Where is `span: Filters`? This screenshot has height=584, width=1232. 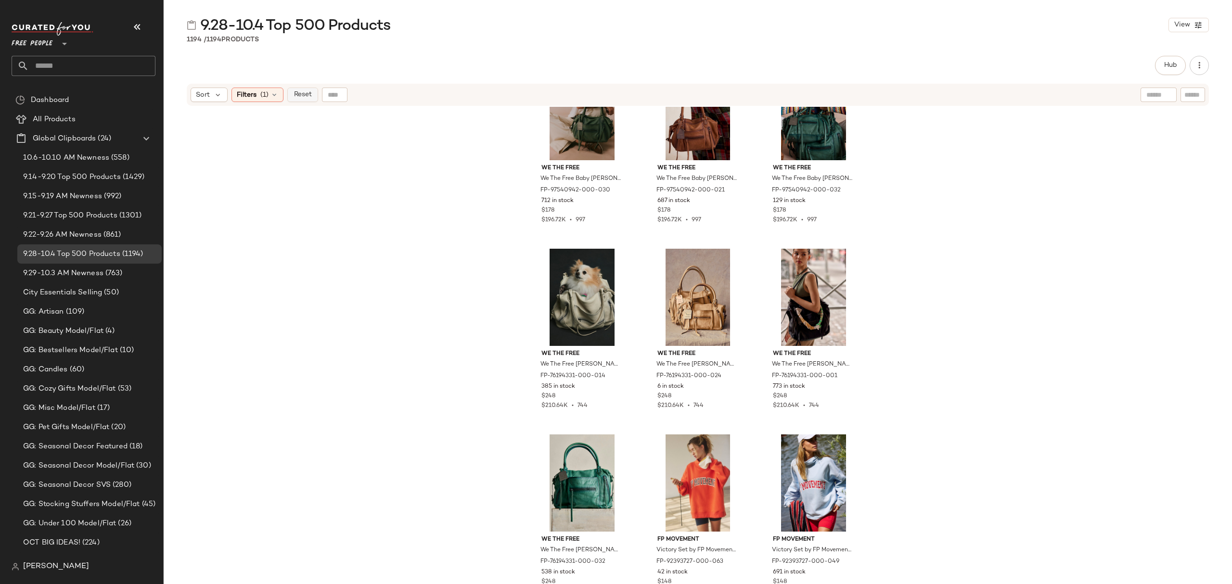
span: Filters is located at coordinates (246, 95).